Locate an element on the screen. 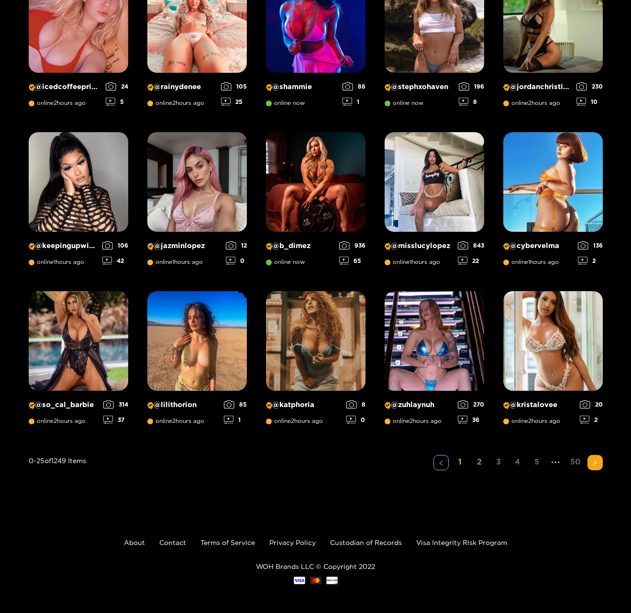 The width and height of the screenshot is (631, 613). p: @ katphoria is located at coordinates (304, 404).